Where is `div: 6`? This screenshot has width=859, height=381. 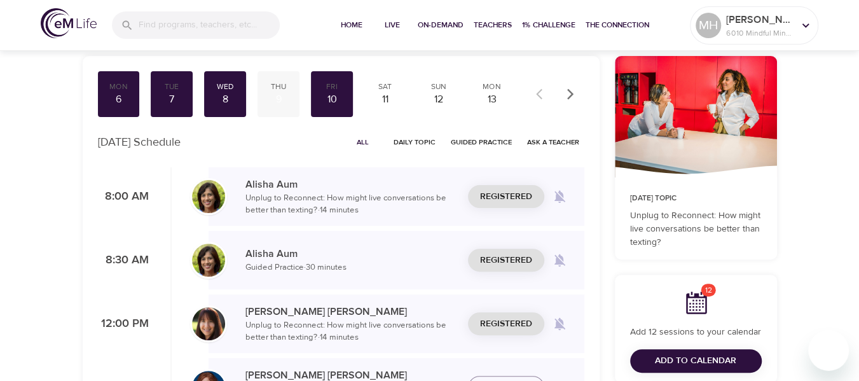
div: 6 is located at coordinates (119, 99).